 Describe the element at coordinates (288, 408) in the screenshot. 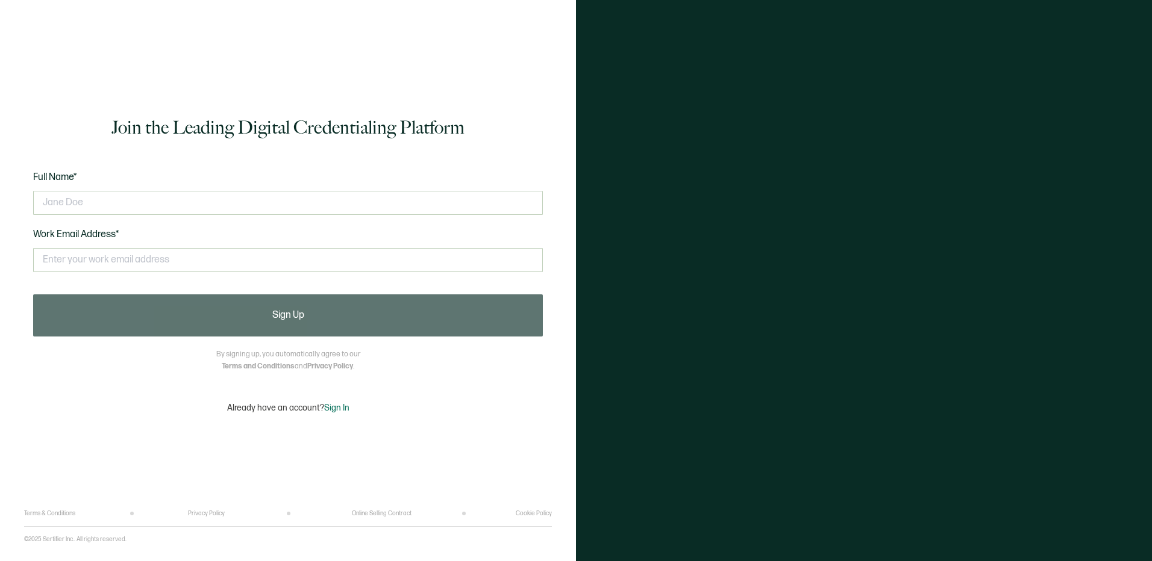

I see `p: Already have an account?` at that location.